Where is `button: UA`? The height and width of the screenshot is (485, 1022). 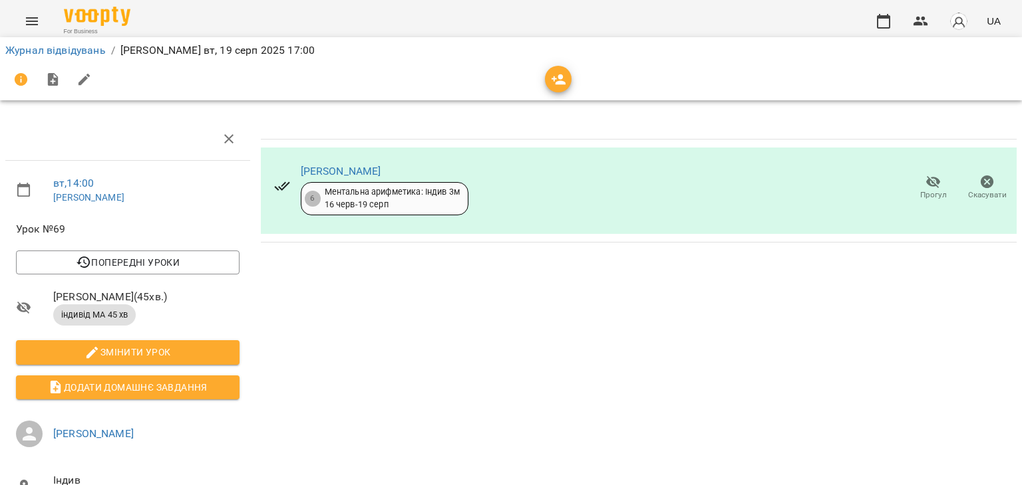
button: UA is located at coordinates (993, 21).